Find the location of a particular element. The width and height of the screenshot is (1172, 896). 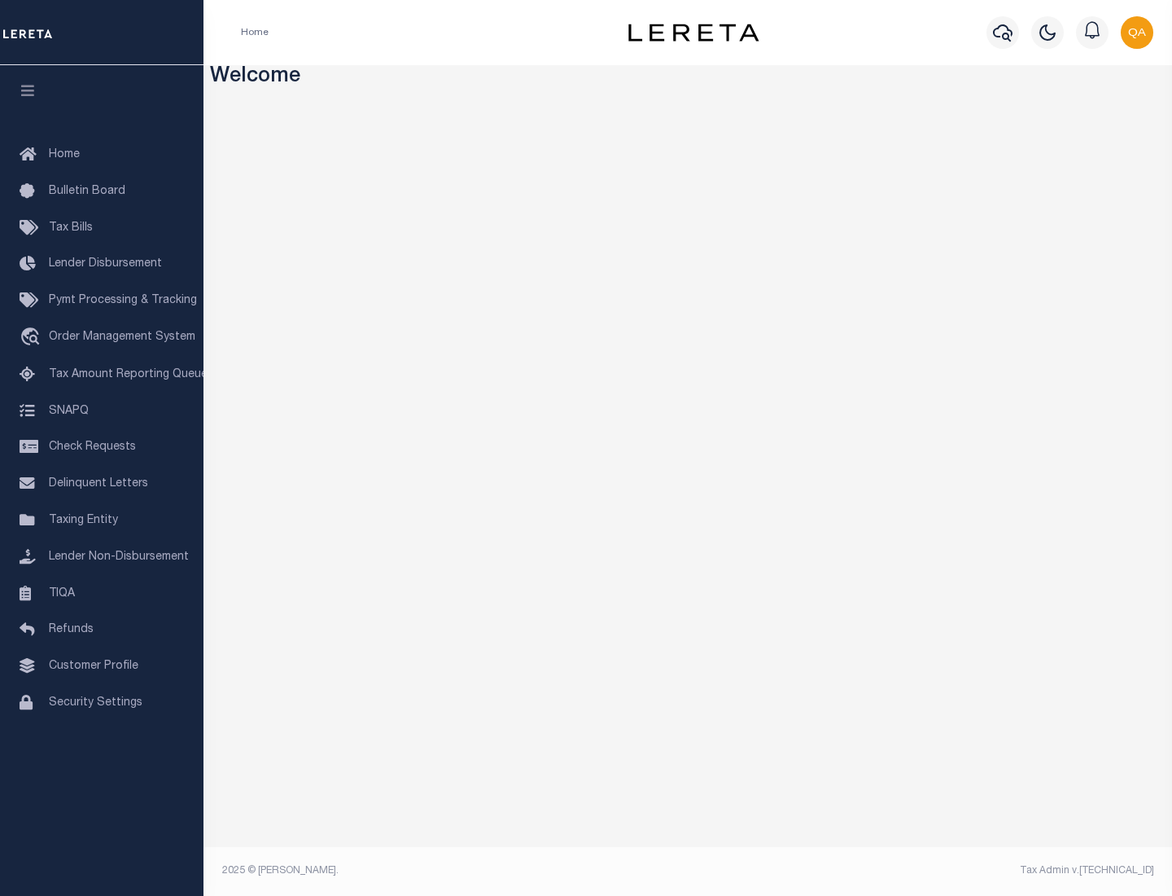

h3: Welcome is located at coordinates (688, 77).